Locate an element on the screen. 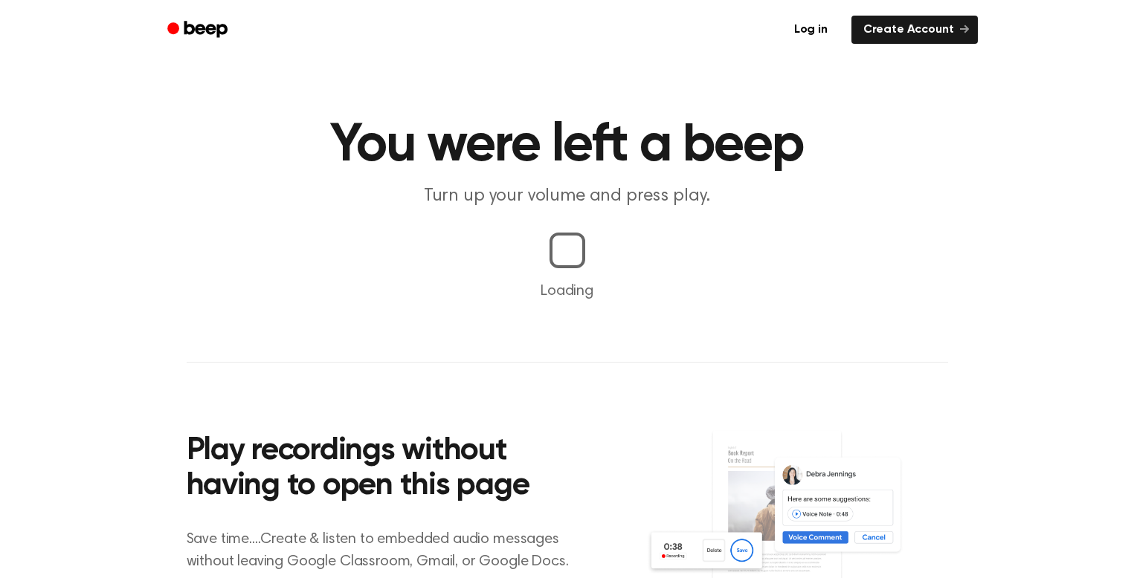 Image resolution: width=1134 pixels, height=578 pixels. a: Create Account is located at coordinates (915, 30).